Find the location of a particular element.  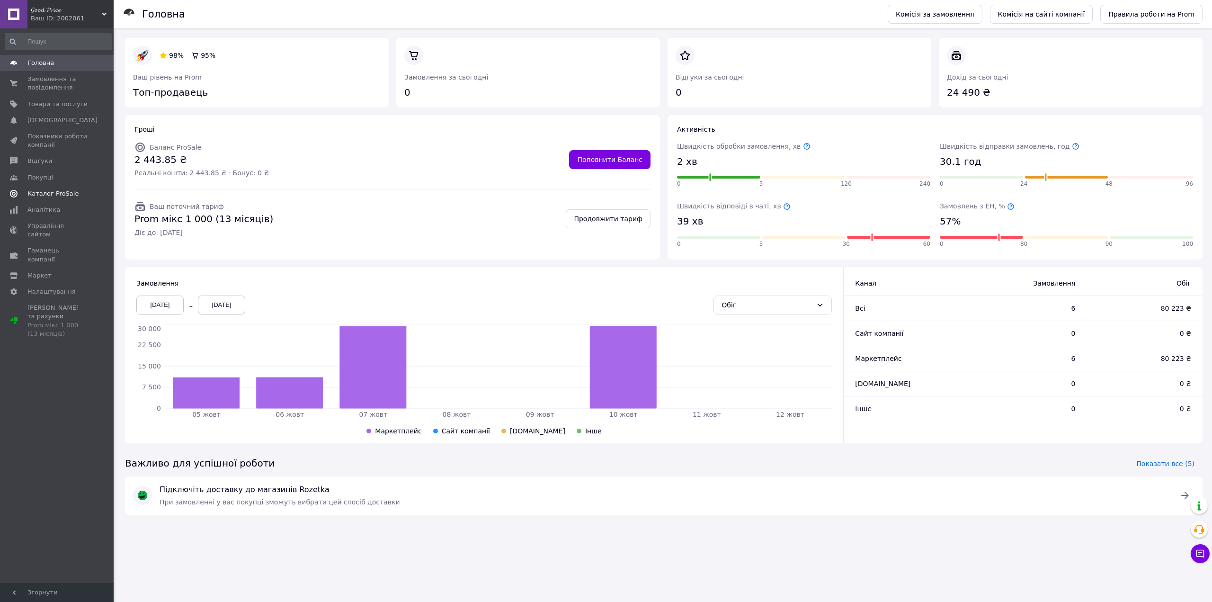

h1: Головна is located at coordinates (163, 14).